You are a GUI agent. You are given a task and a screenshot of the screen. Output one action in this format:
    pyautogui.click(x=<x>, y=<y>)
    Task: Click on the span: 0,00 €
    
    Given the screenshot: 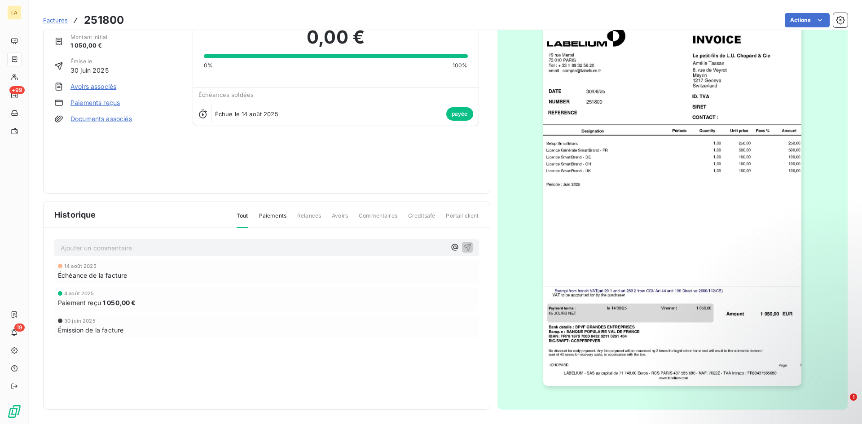 What is the action you would take?
    pyautogui.click(x=335, y=37)
    